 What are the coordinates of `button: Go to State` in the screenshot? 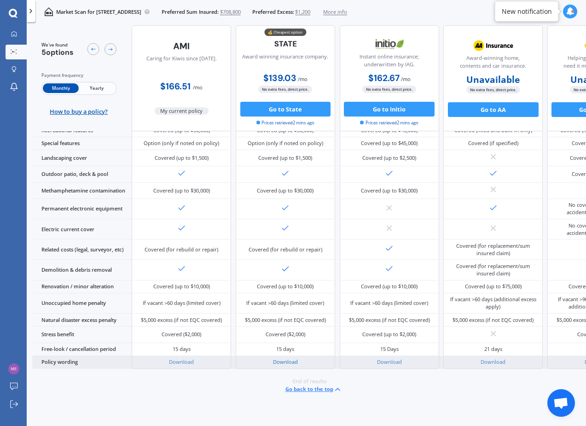 It's located at (285, 109).